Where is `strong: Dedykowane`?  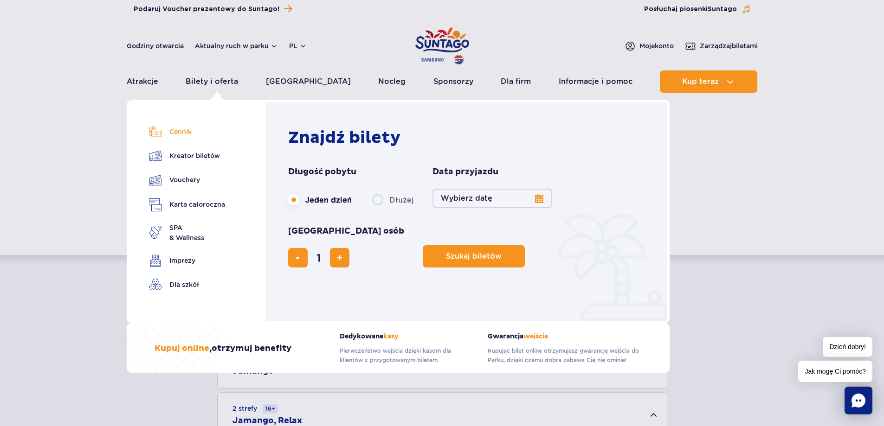 strong: Dedykowane is located at coordinates (406, 336).